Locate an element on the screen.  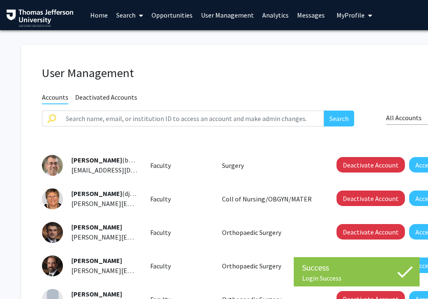
span: (bxa020) is located at coordinates (109, 160).